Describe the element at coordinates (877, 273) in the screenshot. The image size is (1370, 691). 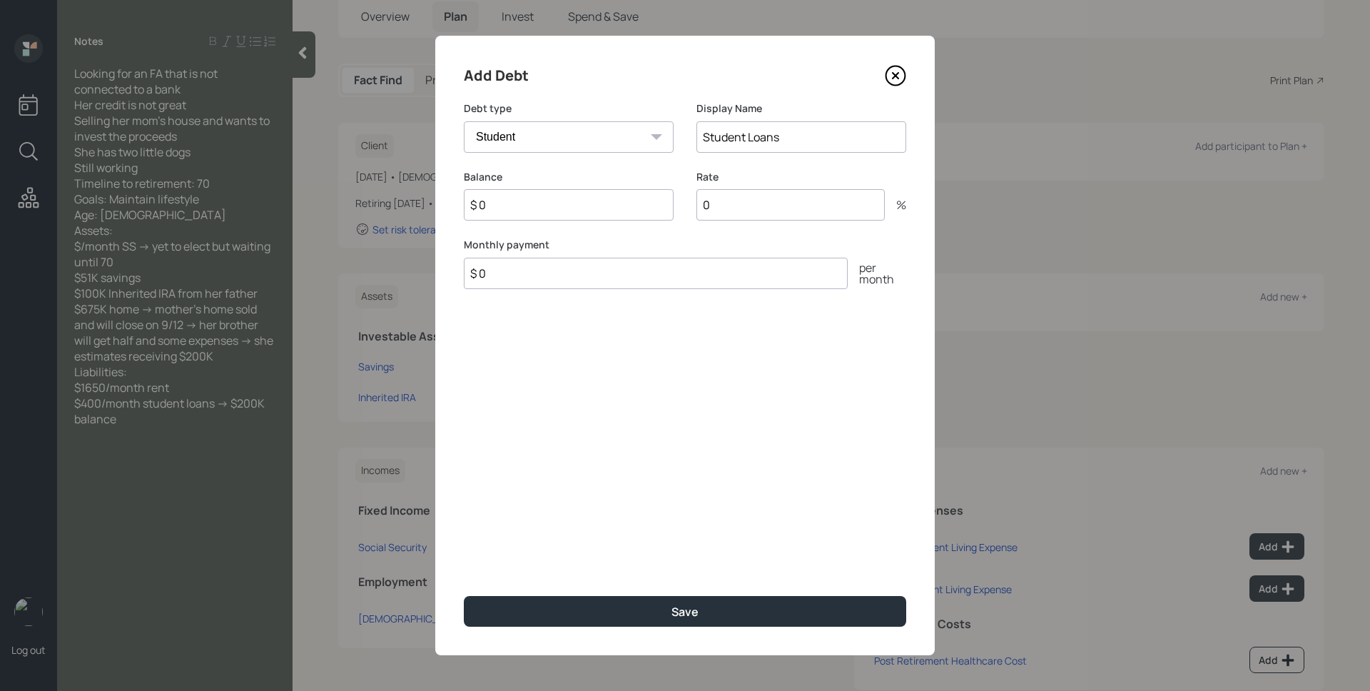
I see `div: per month` at that location.